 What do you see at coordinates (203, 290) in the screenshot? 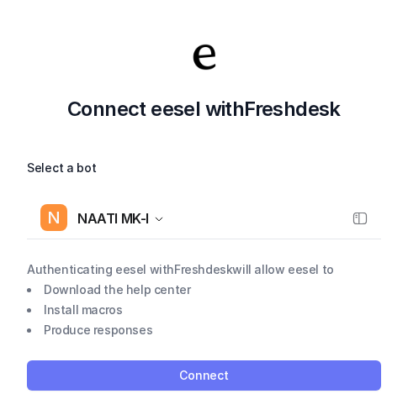
I see `li: Download the help center` at bounding box center [203, 290].